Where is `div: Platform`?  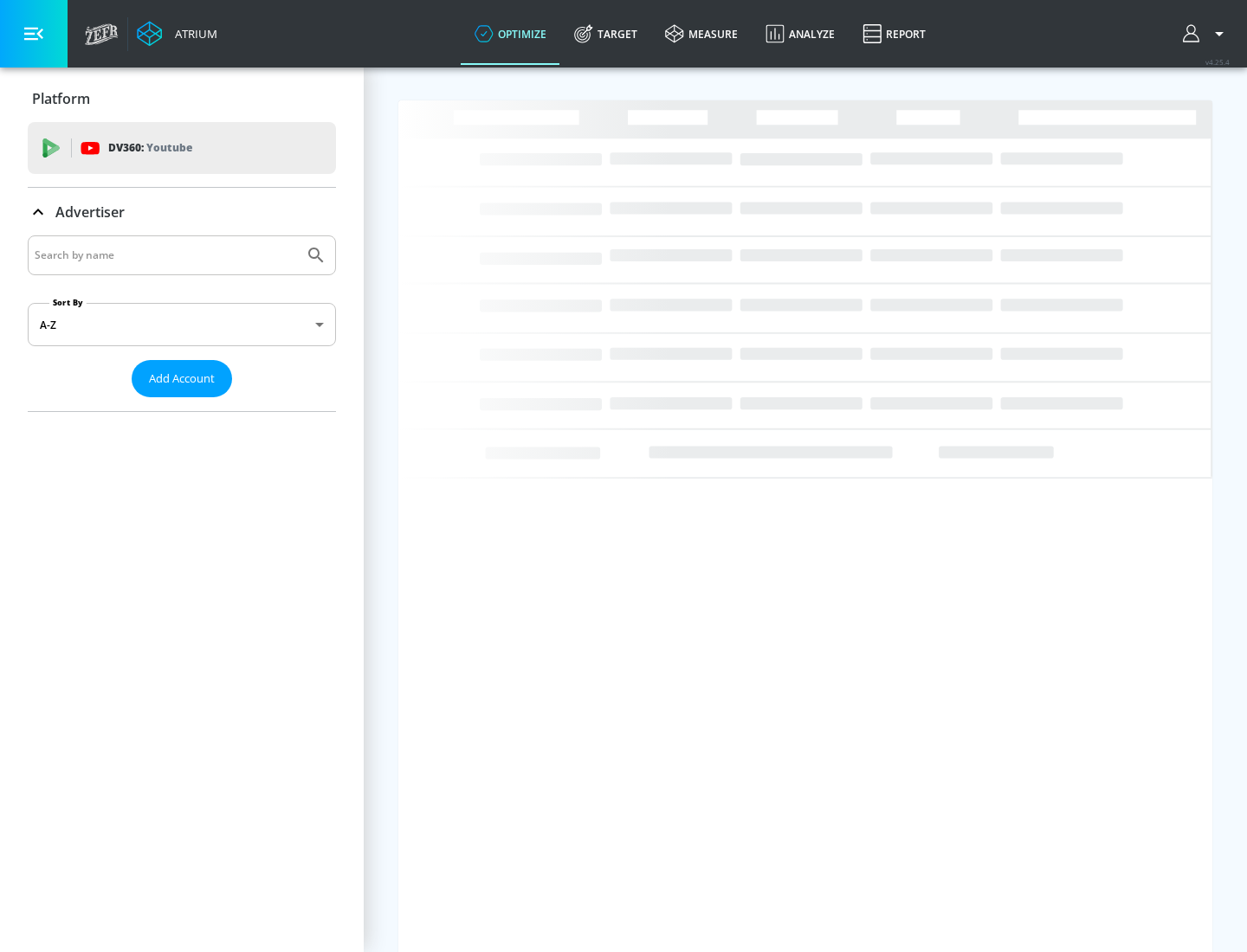
div: Platform is located at coordinates (182, 99).